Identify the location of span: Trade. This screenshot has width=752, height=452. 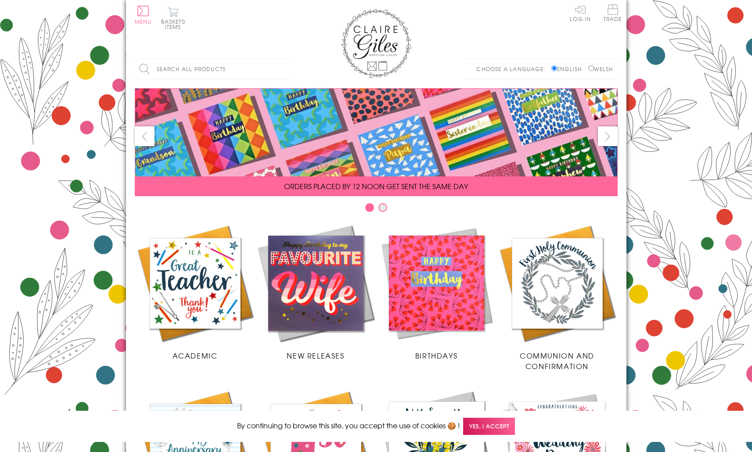
(613, 13).